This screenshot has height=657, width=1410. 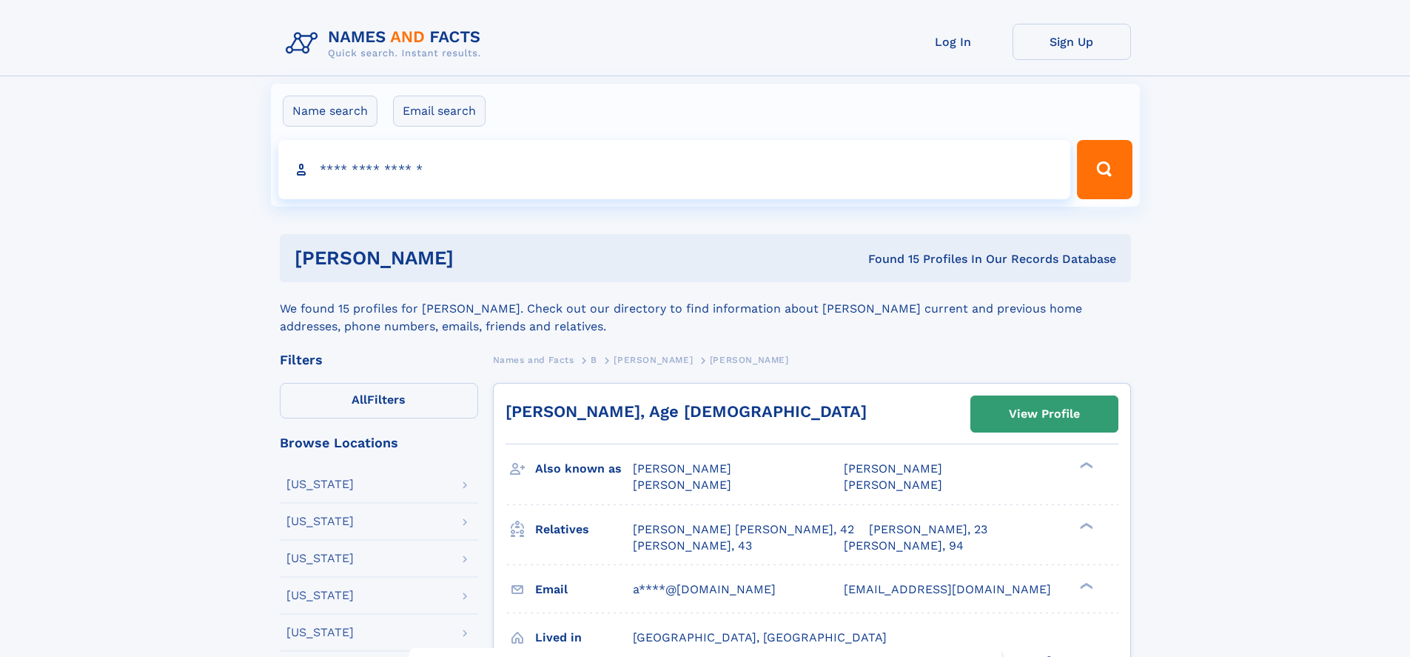 I want to click on h3: Relatives, so click(x=584, y=529).